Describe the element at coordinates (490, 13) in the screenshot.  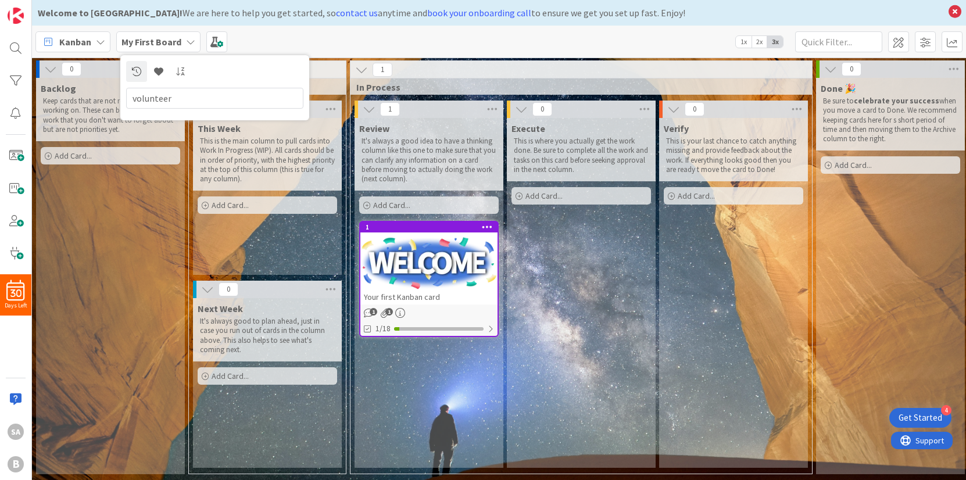
I see `div: We are here to help you get started, so anytime and to ensure we get you set up fast. Enjoy!` at that location.